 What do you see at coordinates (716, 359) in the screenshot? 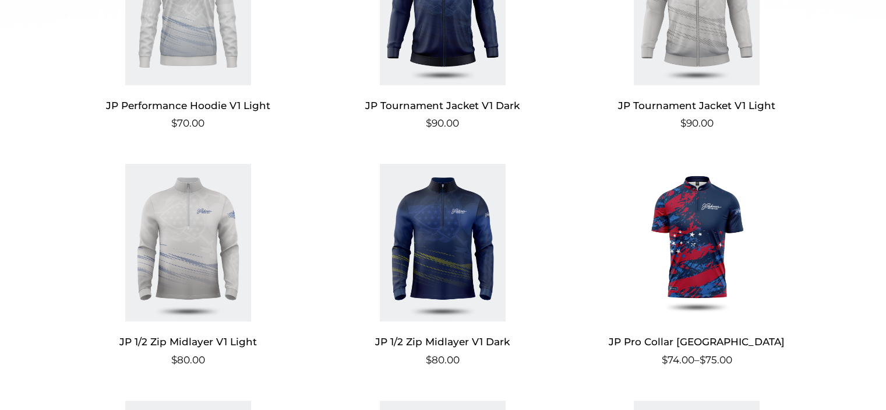
I see `bdi: 75.00` at bounding box center [716, 359].